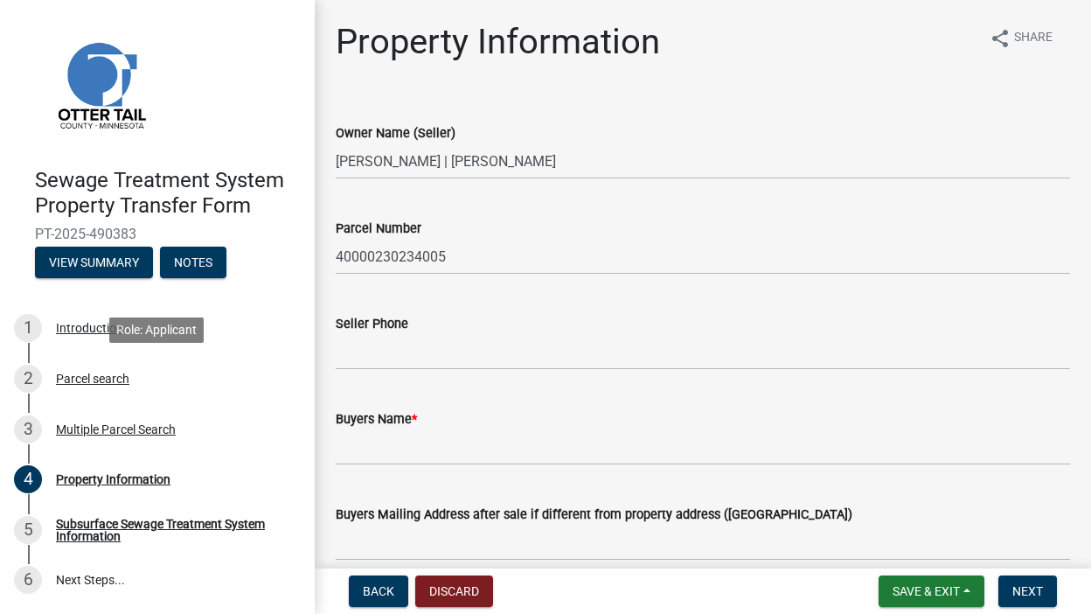  What do you see at coordinates (115, 429) in the screenshot?
I see `div: Multiple Parcel Search` at bounding box center [115, 429].